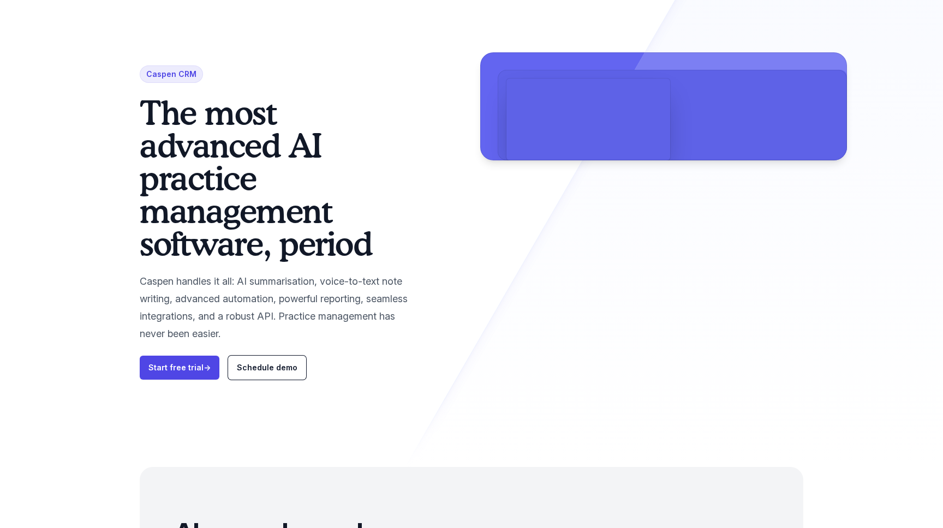  I want to click on p: Caspen handles it all: AI summarisation, voice-to-text note writing, advanced automation, powerfu..., so click(280, 308).